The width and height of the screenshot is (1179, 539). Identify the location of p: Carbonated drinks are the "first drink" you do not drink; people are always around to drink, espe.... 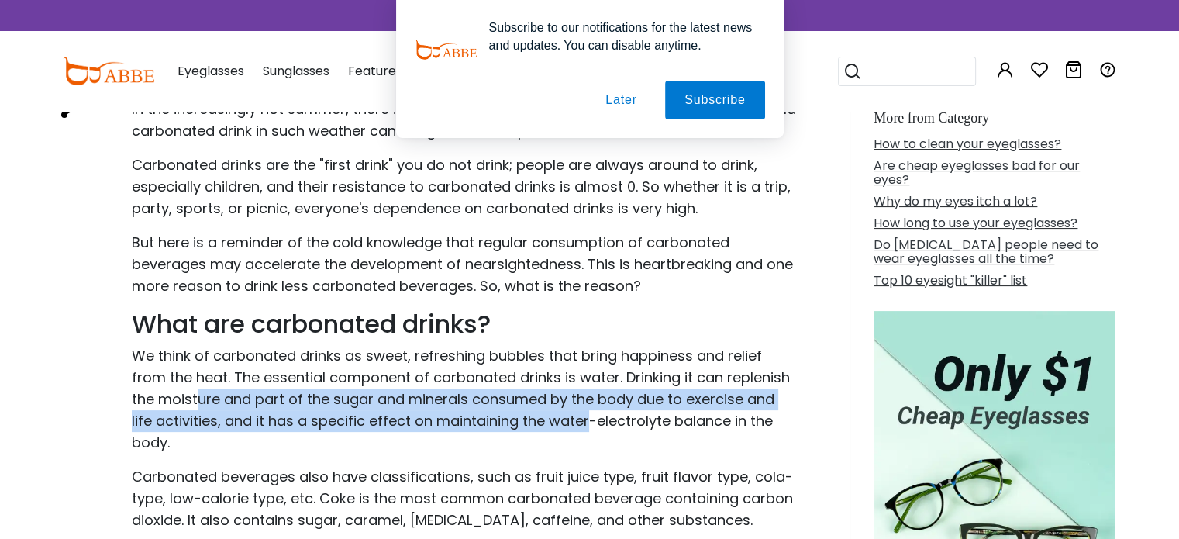
(464, 187).